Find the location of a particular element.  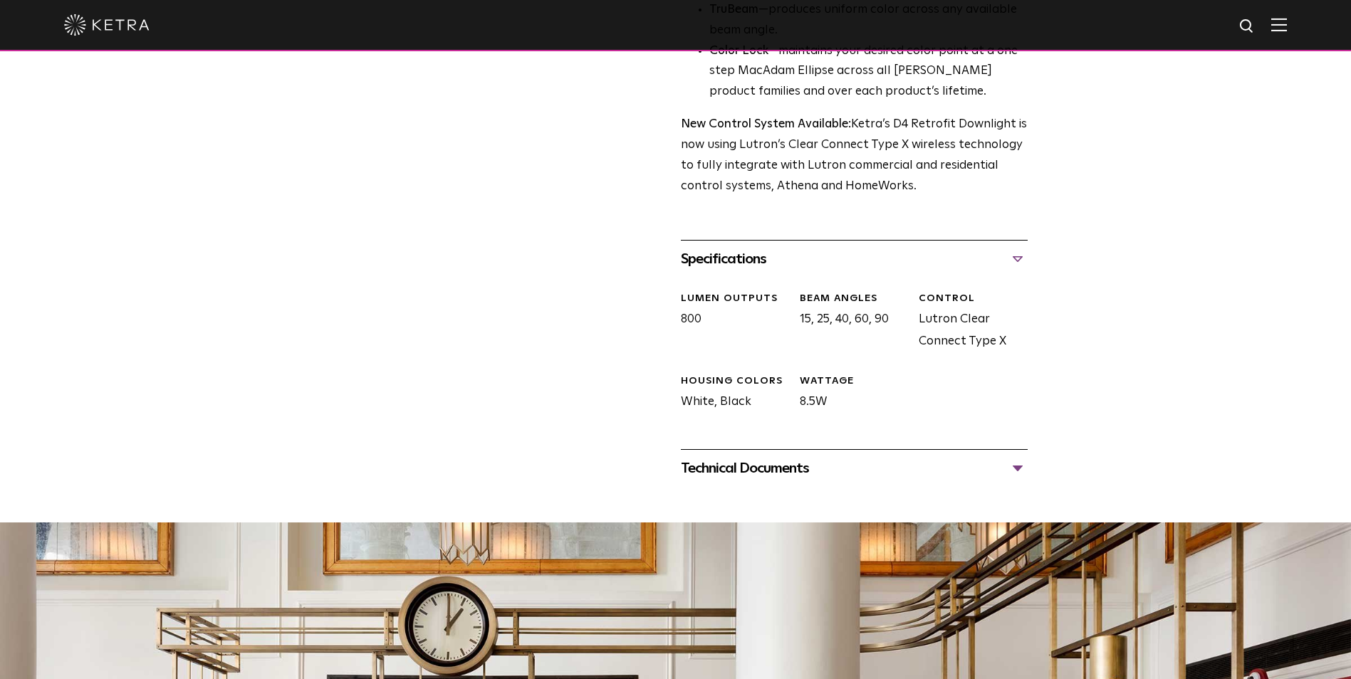

div: Beam Angles is located at coordinates (854, 299).